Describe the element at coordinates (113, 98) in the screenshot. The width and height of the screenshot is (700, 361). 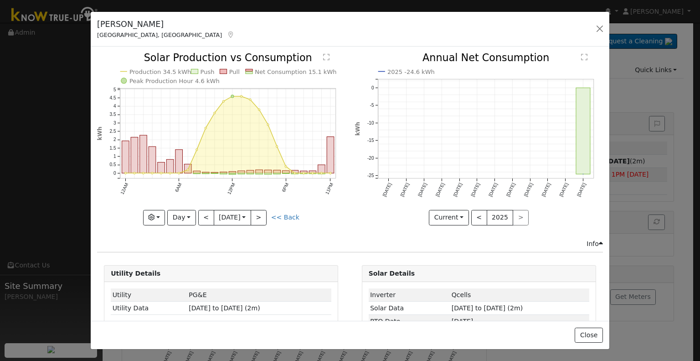
I see `text: 4.5` at that location.